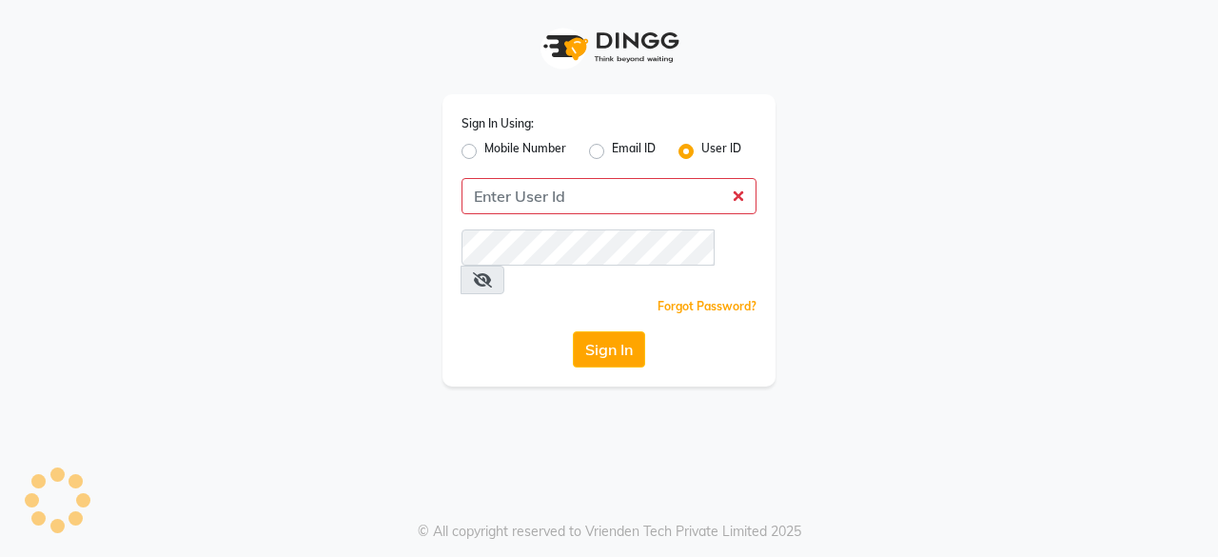 This screenshot has height=557, width=1218. What do you see at coordinates (525, 151) in the screenshot?
I see `label: Mobile Number` at bounding box center [525, 151].